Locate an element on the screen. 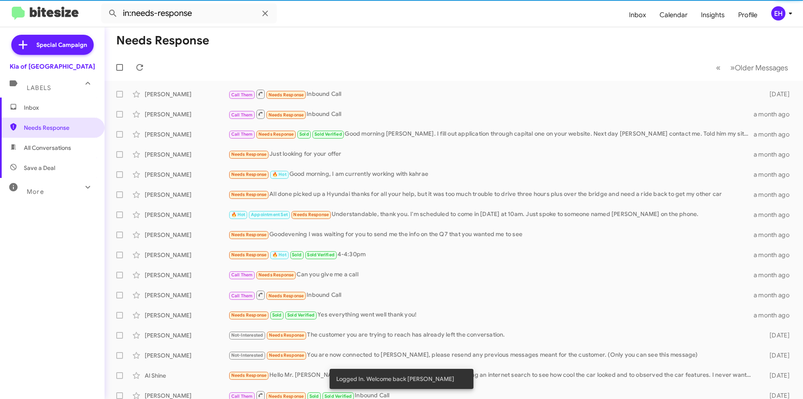 This screenshot has height=399, width=803. button: Previous is located at coordinates (718, 67).